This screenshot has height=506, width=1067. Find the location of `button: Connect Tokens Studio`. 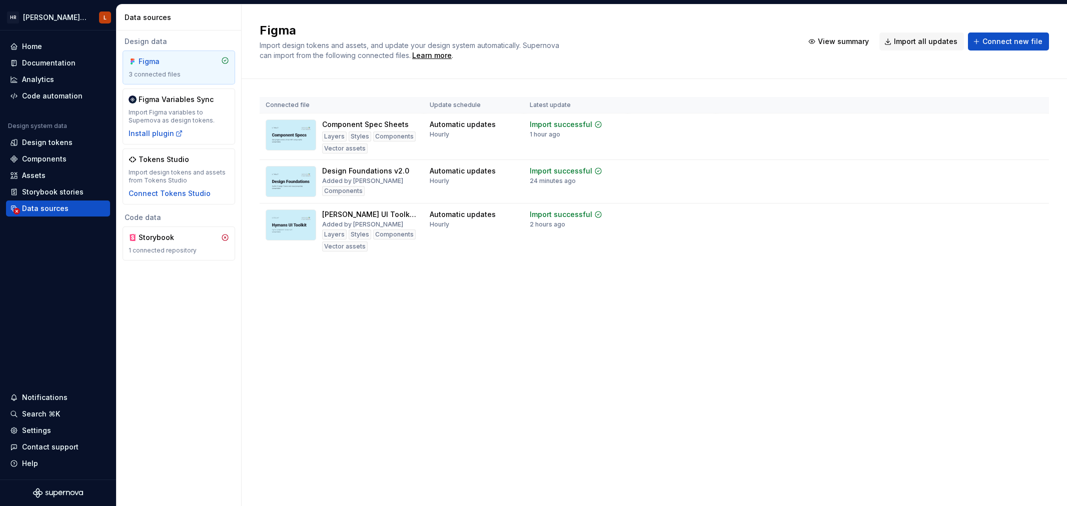

button: Connect Tokens Studio is located at coordinates (170, 194).